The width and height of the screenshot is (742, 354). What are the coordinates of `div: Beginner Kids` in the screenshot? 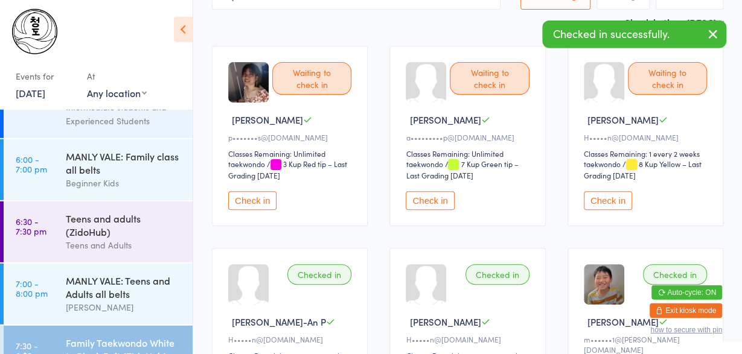 It's located at (124, 183).